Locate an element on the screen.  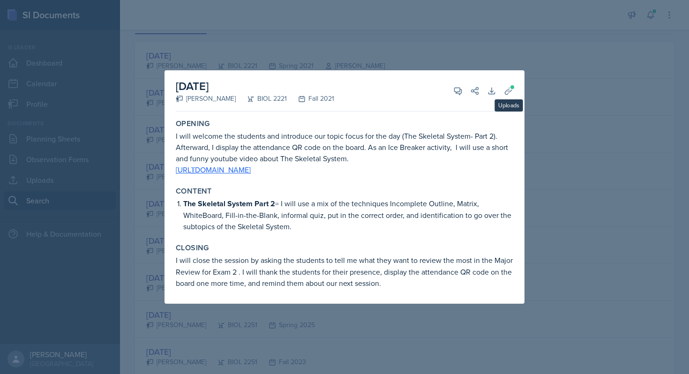
label: Opening is located at coordinates (193, 124).